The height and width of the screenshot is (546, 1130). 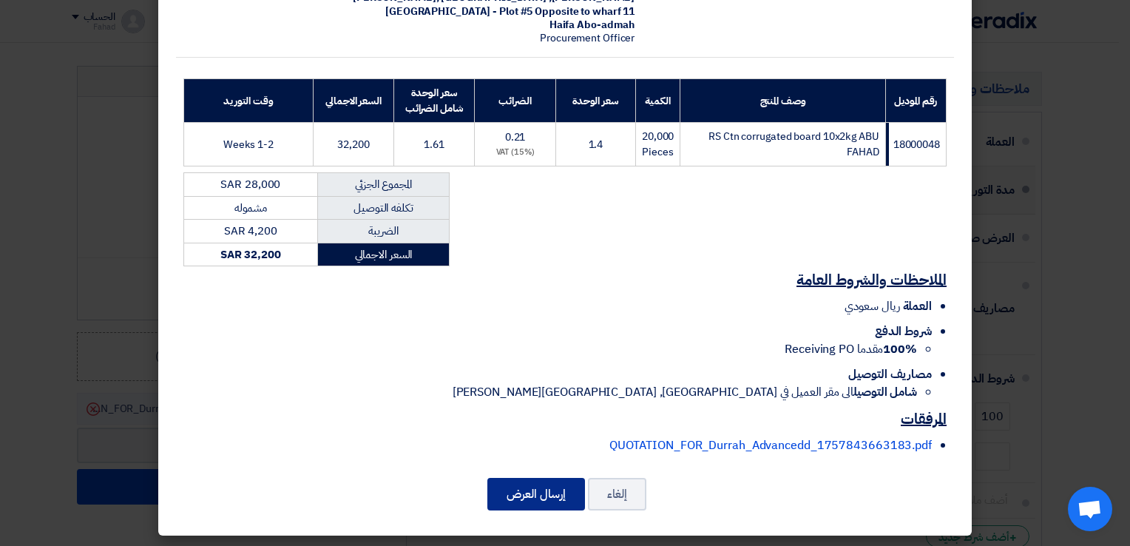 What do you see at coordinates (917, 306) in the screenshot?
I see `span: العملة` at bounding box center [917, 306].